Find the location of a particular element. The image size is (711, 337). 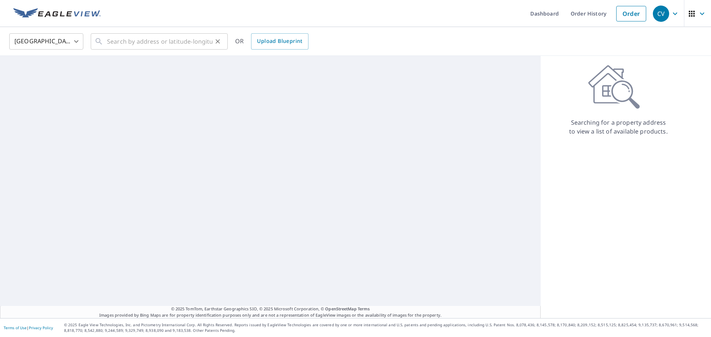

a: Terms is located at coordinates (364, 309).